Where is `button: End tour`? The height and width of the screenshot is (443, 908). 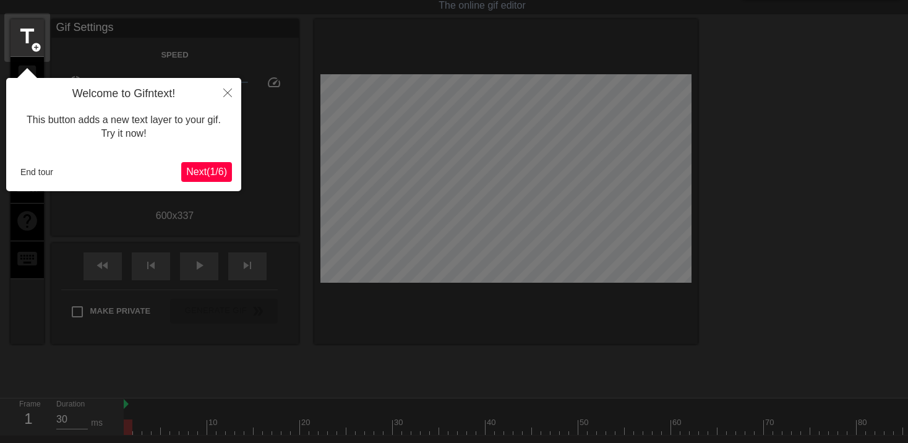 button: End tour is located at coordinates (36, 172).